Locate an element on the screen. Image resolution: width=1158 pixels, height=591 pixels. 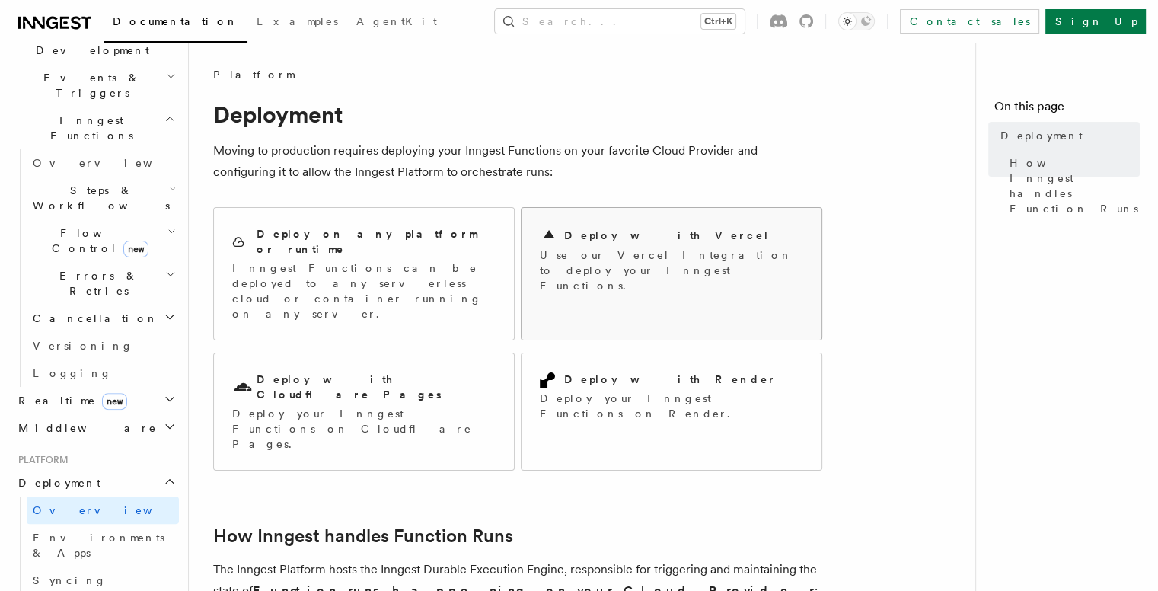
span: How Inngest handles Function Runs is located at coordinates (1074, 186).